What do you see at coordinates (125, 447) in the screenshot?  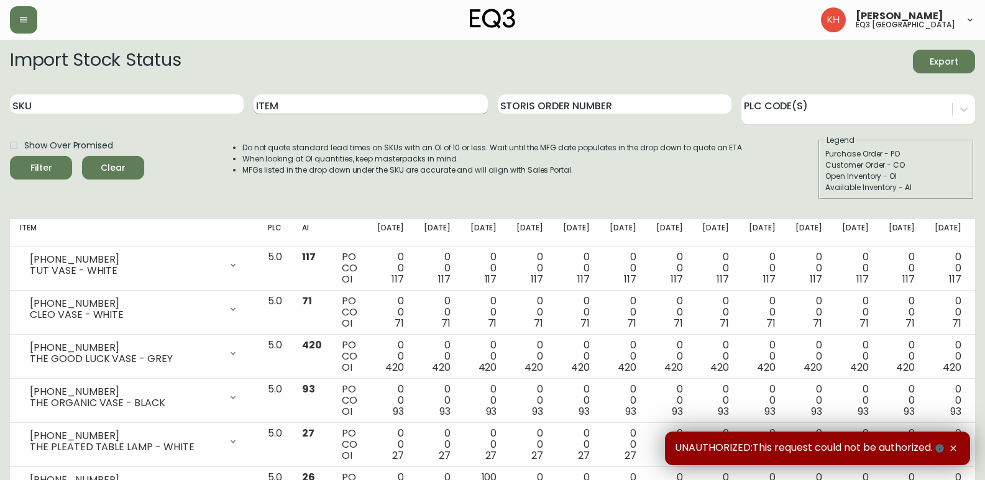 I see `div: THE PLEATED TABLE LAMP - WHITE` at bounding box center [125, 447].